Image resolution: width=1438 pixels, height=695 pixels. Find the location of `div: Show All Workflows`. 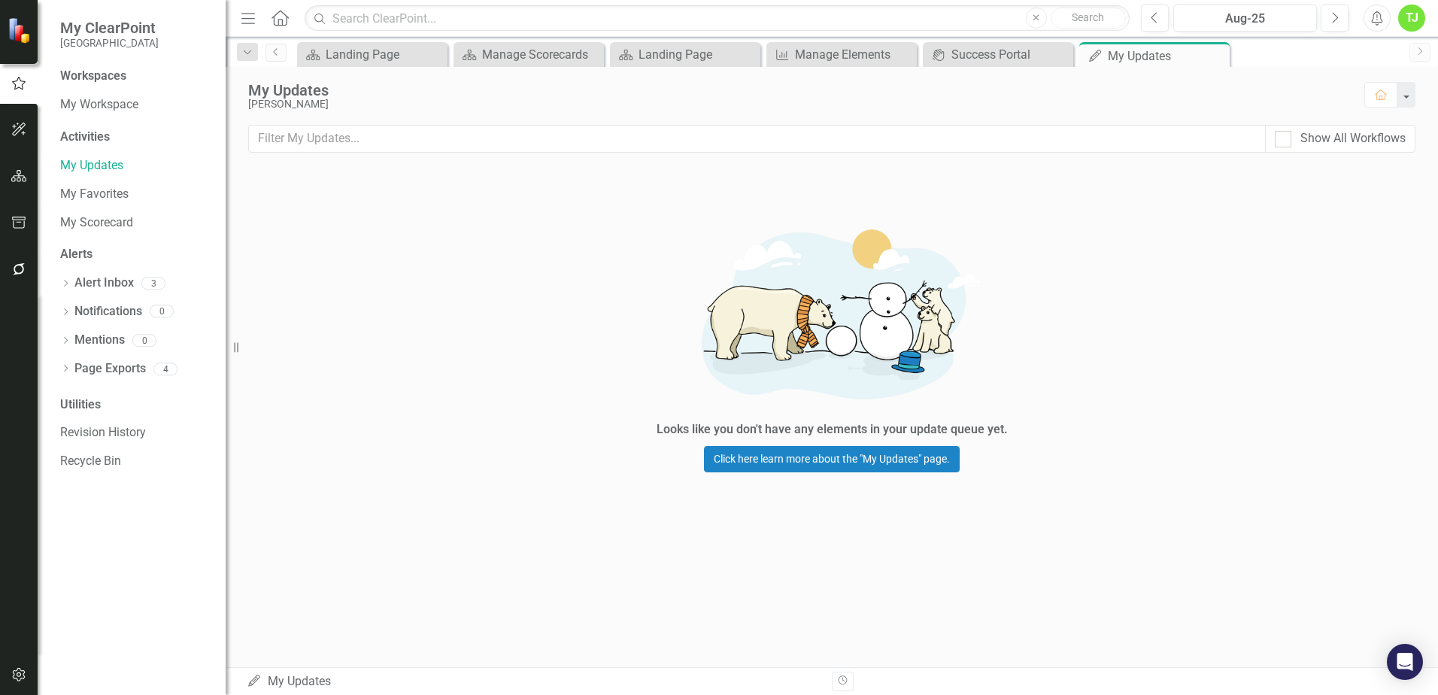

div: Show All Workflows is located at coordinates (1353, 138).